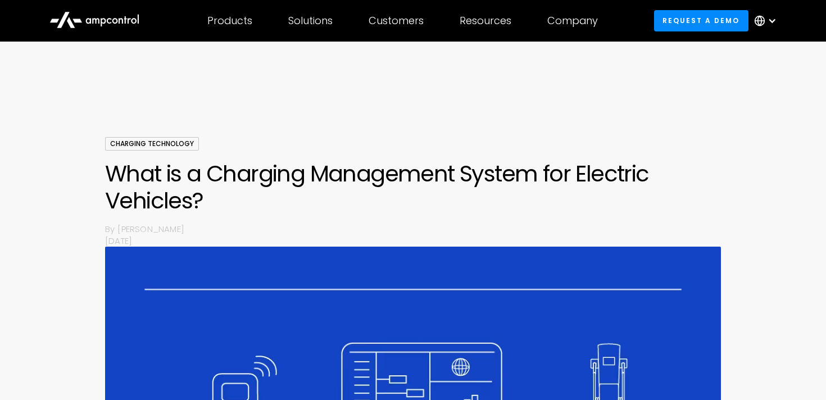  Describe the element at coordinates (485, 21) in the screenshot. I see `div: Resources` at that location.